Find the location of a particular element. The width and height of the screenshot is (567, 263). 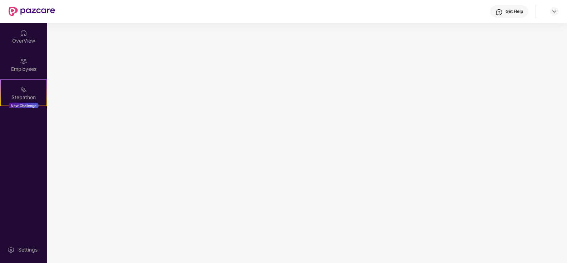

img: New Pazcare Logo is located at coordinates (32, 11).